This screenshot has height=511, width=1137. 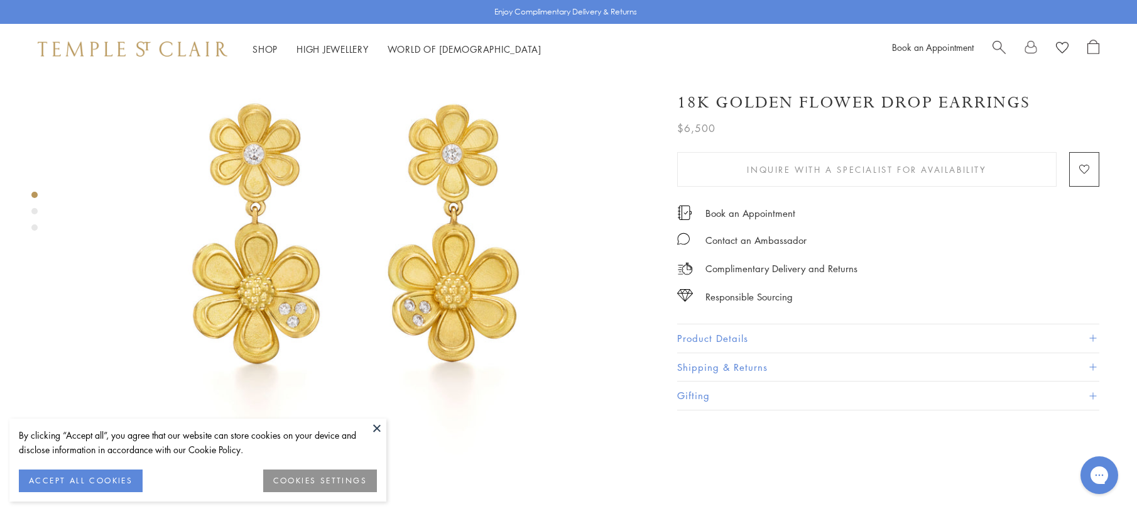 I want to click on div: Contact an Ambassador, so click(x=755, y=240).